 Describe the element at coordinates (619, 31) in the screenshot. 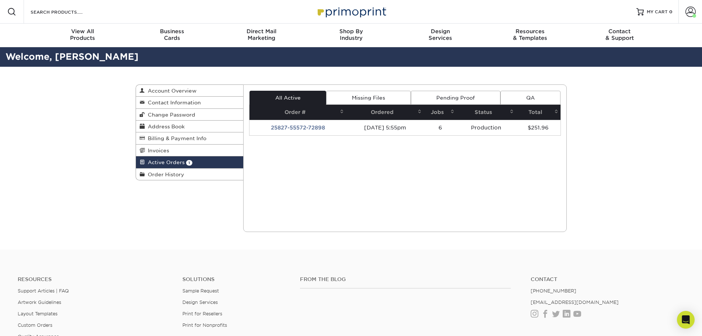

I see `span: Contact` at that location.